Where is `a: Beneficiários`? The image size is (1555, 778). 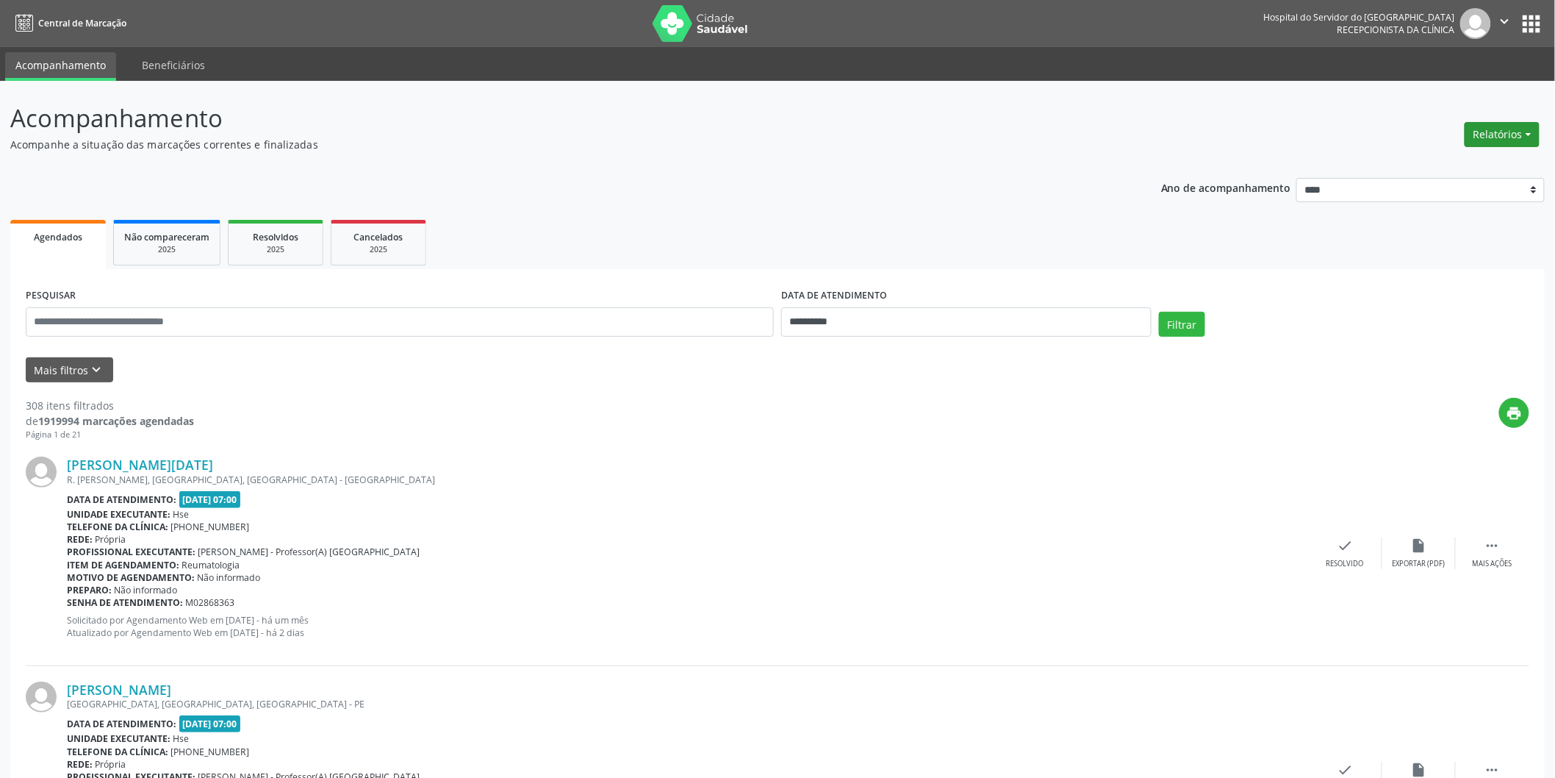 a: Beneficiários is located at coordinates (173, 65).